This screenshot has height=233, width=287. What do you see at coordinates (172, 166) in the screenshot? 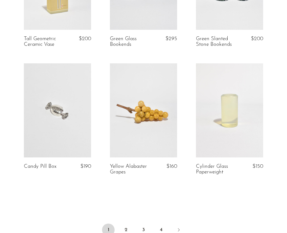
I see `span: $160` at bounding box center [172, 166].